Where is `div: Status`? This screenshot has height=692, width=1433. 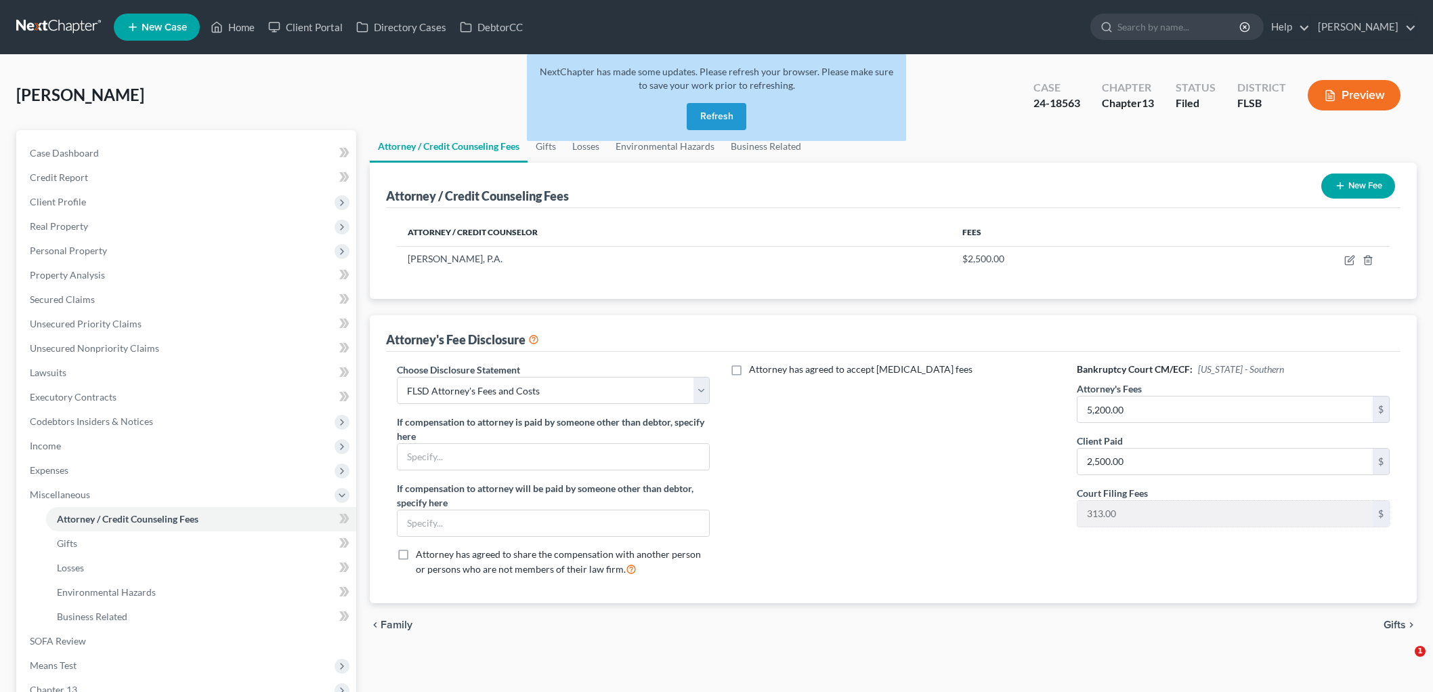 div: Status is located at coordinates (1196, 87).